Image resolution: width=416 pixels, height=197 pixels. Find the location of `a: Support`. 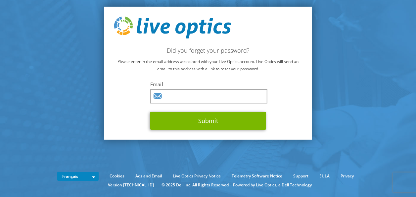

a: Support is located at coordinates (301, 176).